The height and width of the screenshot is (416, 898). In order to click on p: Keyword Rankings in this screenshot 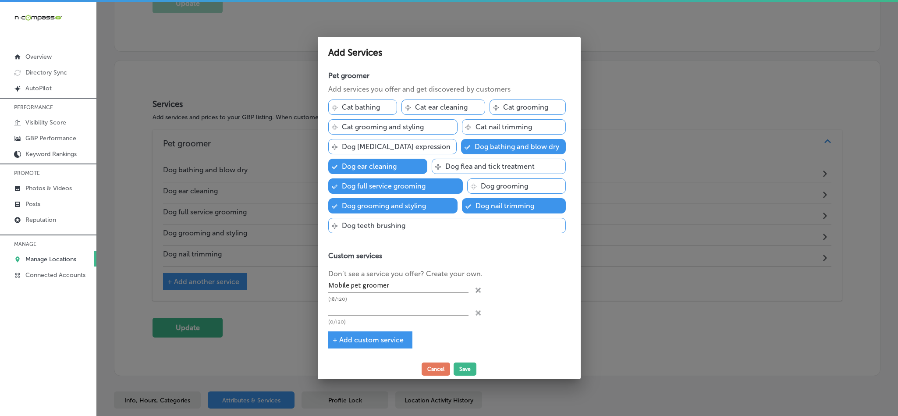, I will do `click(51, 154)`.